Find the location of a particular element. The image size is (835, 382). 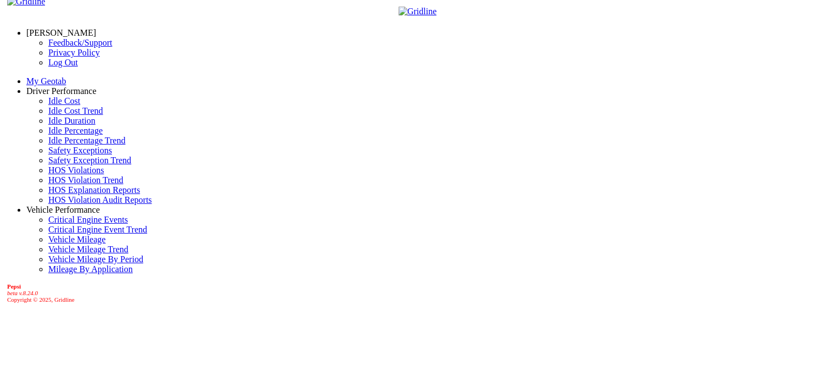

a: HOS Violation Audit Reports is located at coordinates (100, 199).